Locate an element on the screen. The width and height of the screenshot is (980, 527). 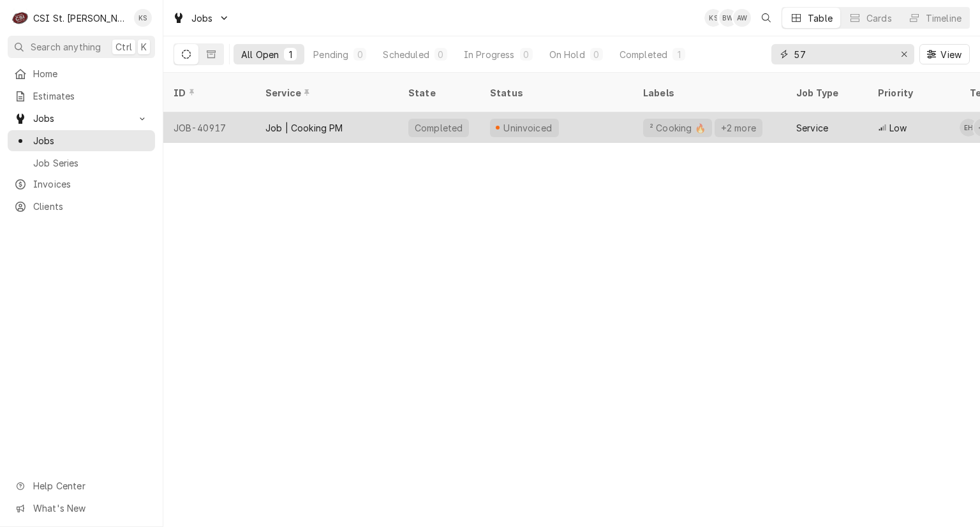
div: Pending is located at coordinates (331, 54).